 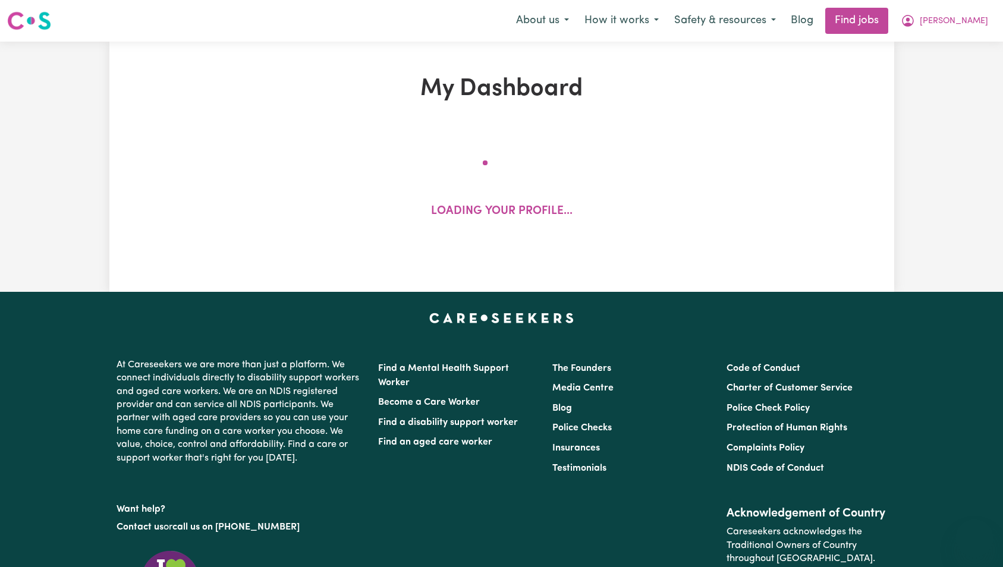 I want to click on p: Loading your profile..., so click(x=502, y=212).